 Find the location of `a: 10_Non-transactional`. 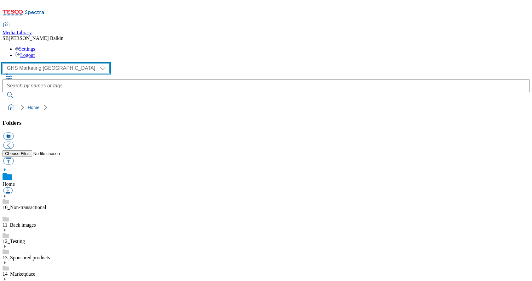

a: 10_Non-transactional is located at coordinates (24, 207).